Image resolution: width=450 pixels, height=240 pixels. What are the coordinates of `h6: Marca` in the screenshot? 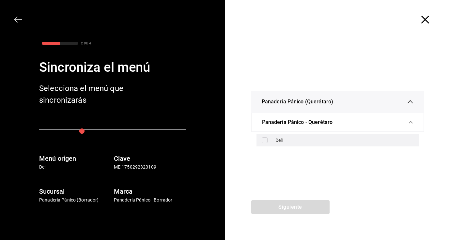 It's located at (150, 192).